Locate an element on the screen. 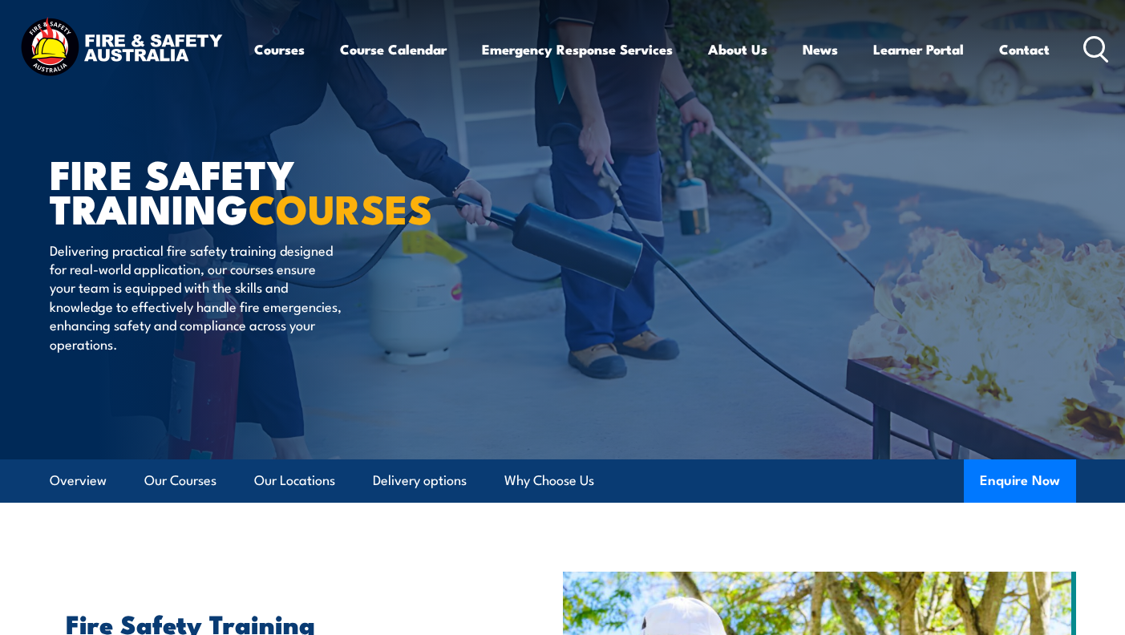 The image size is (1125, 635). a: Emergency Response Services is located at coordinates (577, 49).